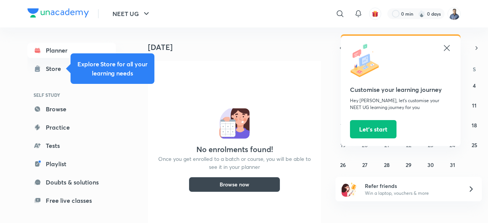 The width and height of the screenshot is (488, 223). I want to click on div: Store, so click(56, 69).